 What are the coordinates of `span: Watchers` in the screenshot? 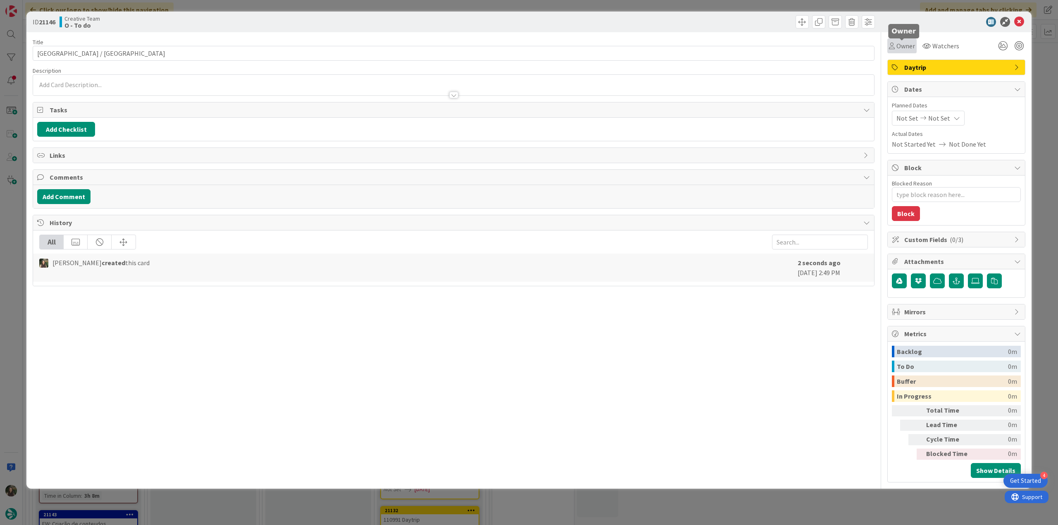 It's located at (946, 46).